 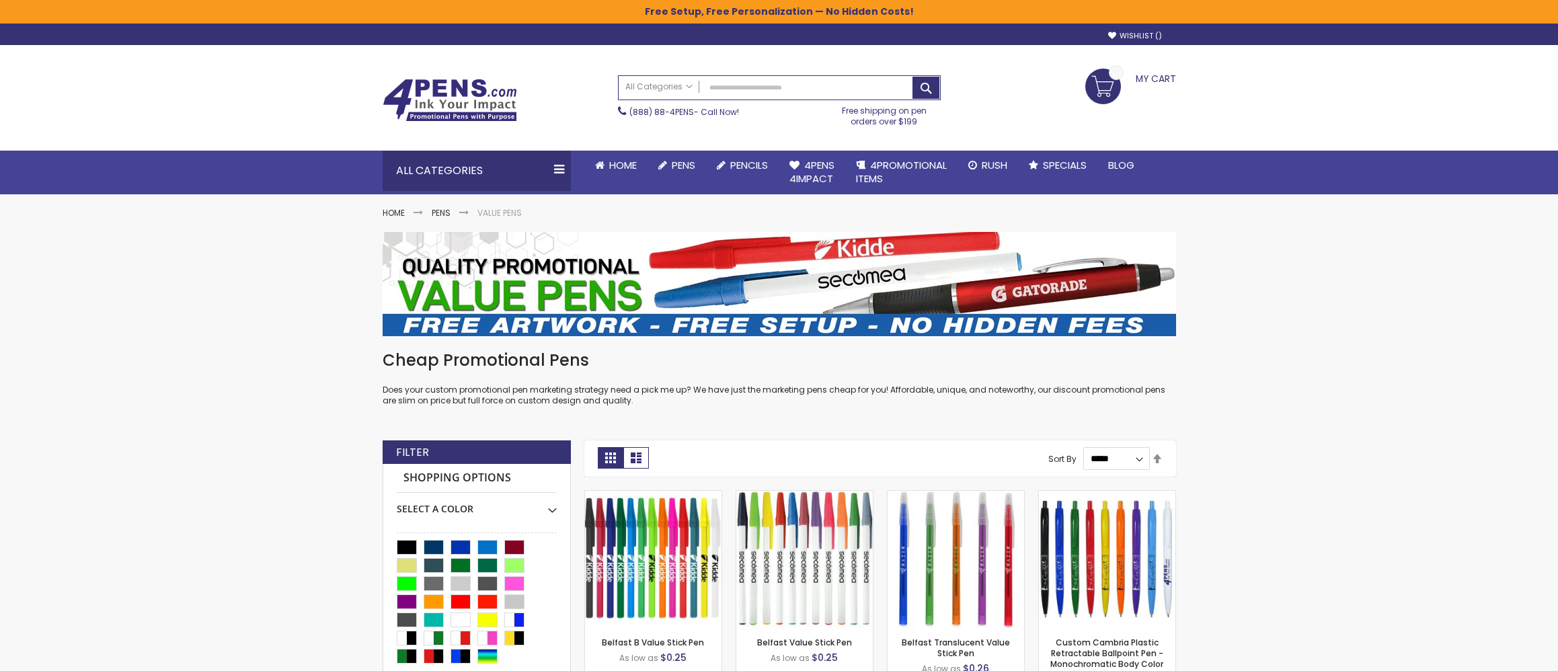 I want to click on a: Rush, so click(x=987, y=165).